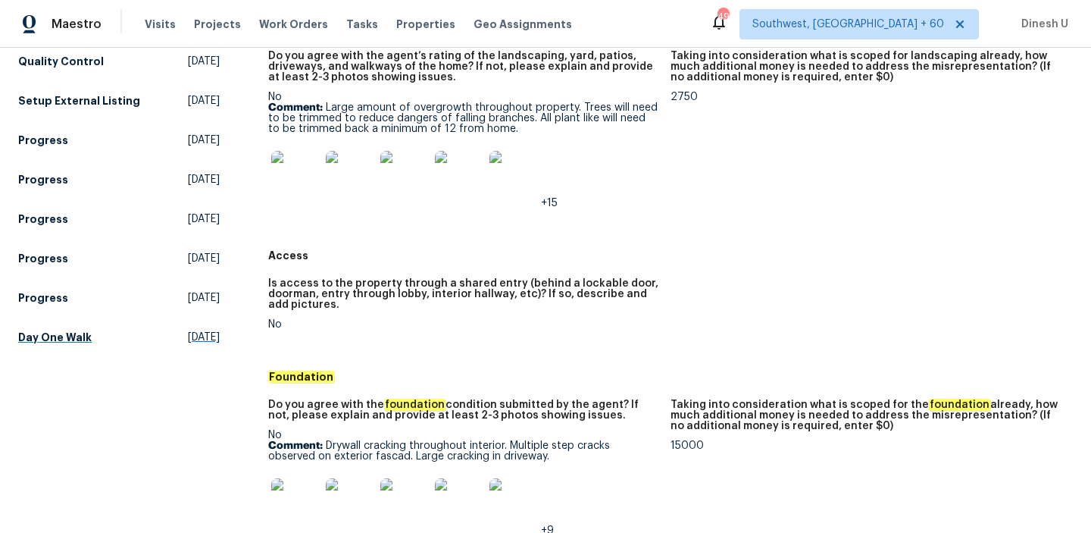 This screenshot has height=533, width=1091. I want to click on em: Foundation, so click(301, 377).